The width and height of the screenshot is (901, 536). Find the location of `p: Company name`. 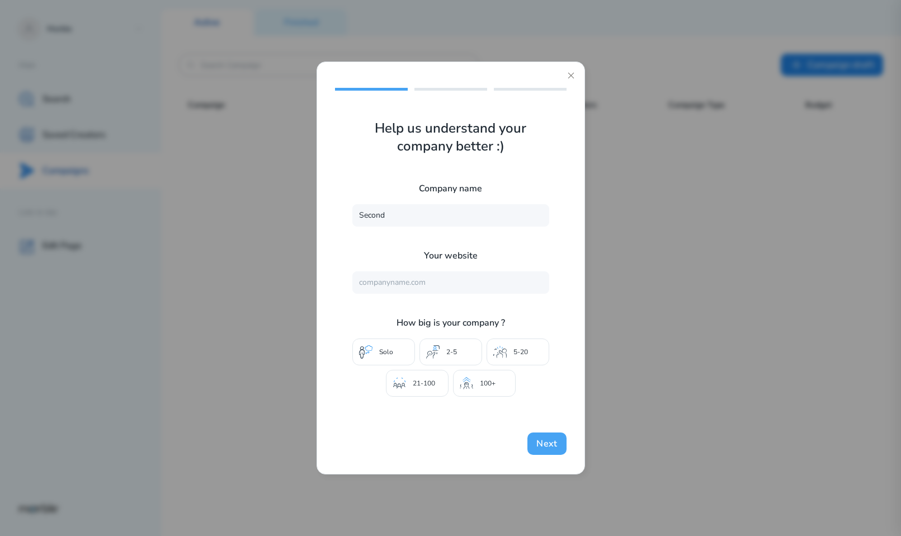

p: Company name is located at coordinates (451, 188).